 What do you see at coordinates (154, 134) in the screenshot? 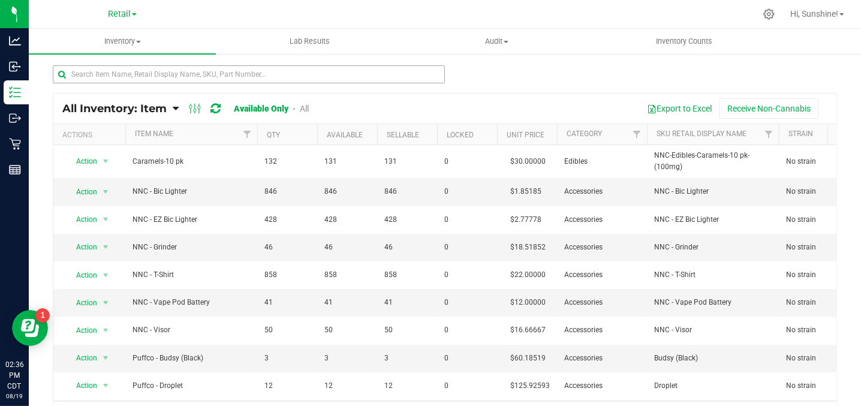
I see `a: Item Name` at bounding box center [154, 134].